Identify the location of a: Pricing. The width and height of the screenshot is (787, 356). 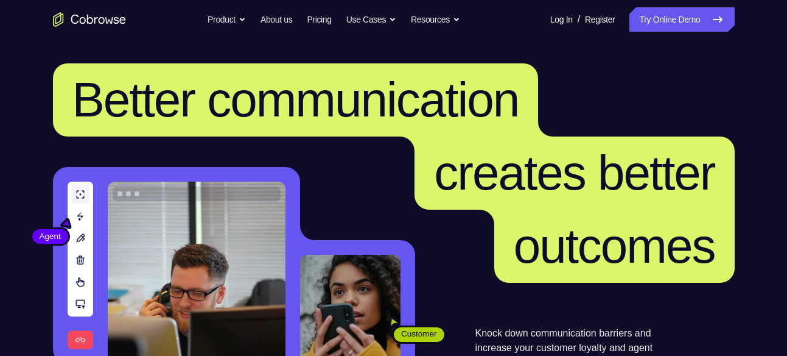
(319, 19).